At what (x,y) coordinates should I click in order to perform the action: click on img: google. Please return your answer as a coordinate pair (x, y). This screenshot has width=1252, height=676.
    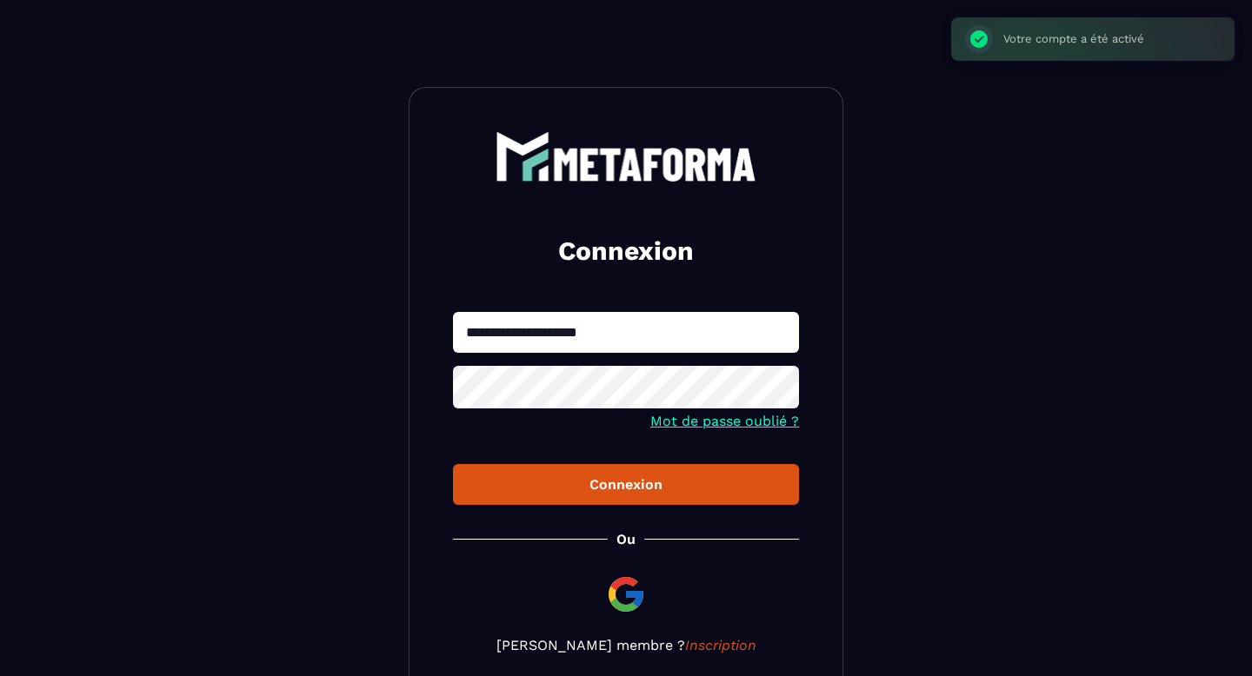
    Looking at the image, I should click on (626, 595).